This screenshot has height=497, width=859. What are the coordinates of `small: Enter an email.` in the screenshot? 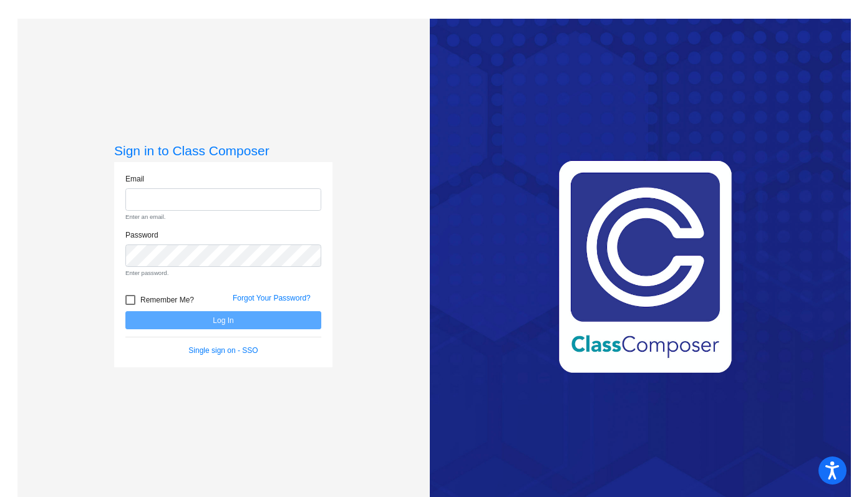 It's located at (223, 217).